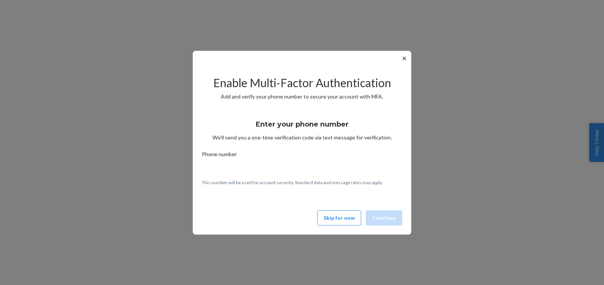 This screenshot has height=285, width=604. Describe the element at coordinates (384, 218) in the screenshot. I see `button: Continue` at that location.